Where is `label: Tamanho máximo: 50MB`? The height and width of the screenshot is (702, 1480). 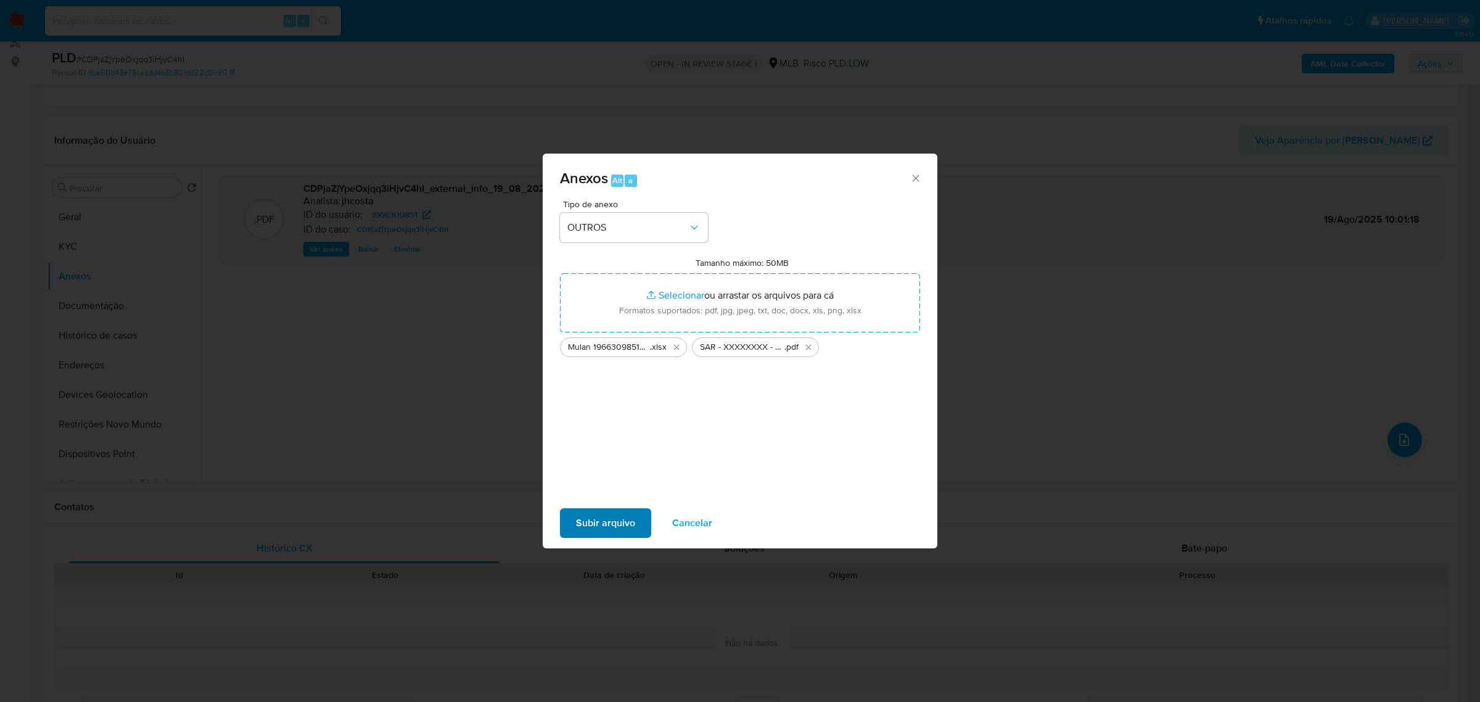 label: Tamanho máximo: 50MB is located at coordinates (742, 263).